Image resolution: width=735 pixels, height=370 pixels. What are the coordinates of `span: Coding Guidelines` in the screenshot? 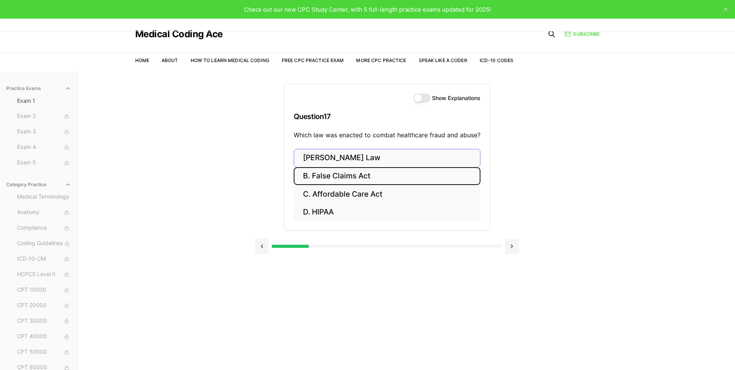 It's located at (44, 243).